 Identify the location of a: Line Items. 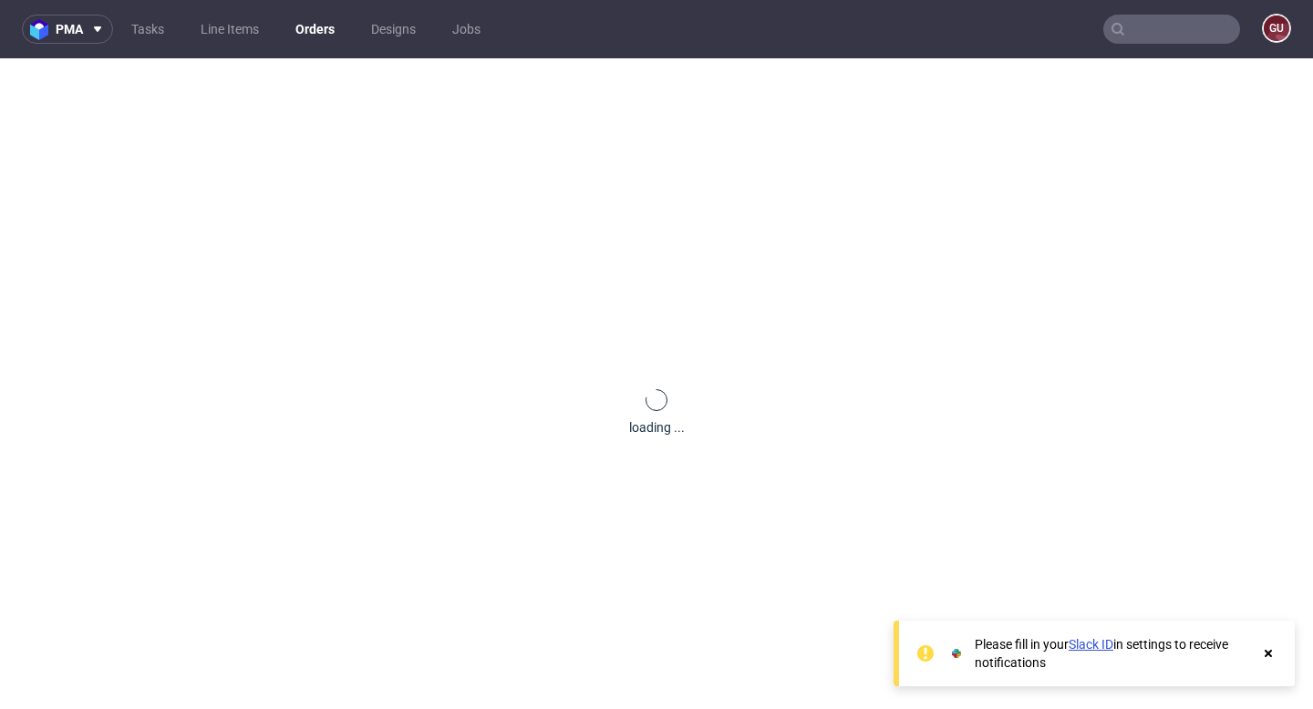
(230, 29).